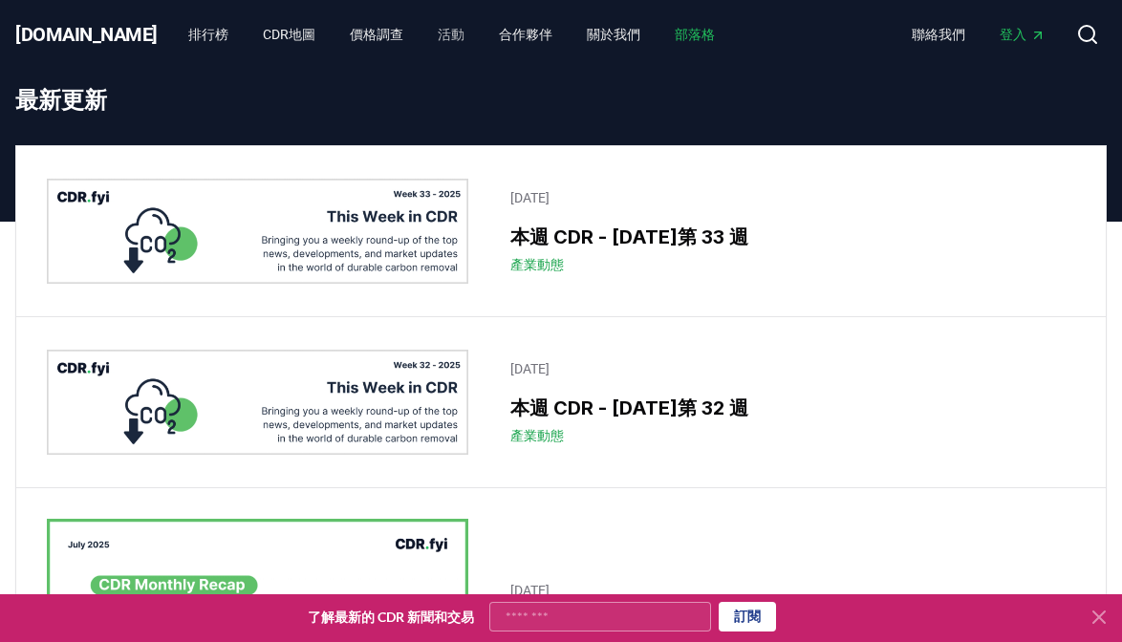 The image size is (1122, 642). I want to click on a: 聯絡我們, so click(938, 34).